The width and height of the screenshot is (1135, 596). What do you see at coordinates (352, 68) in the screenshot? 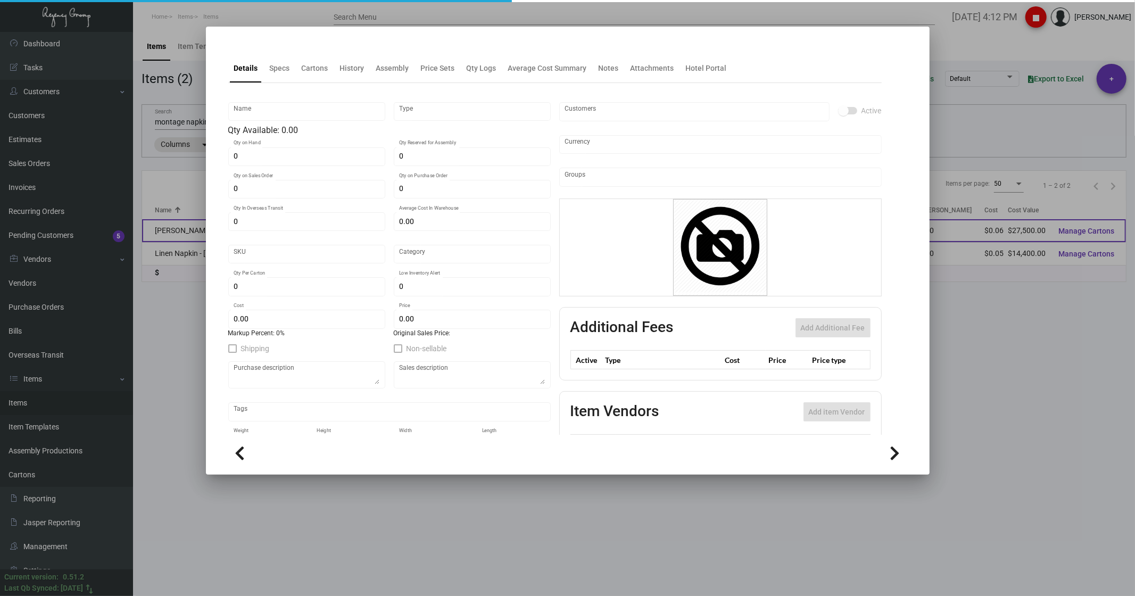
I see `div: History` at bounding box center [352, 68].